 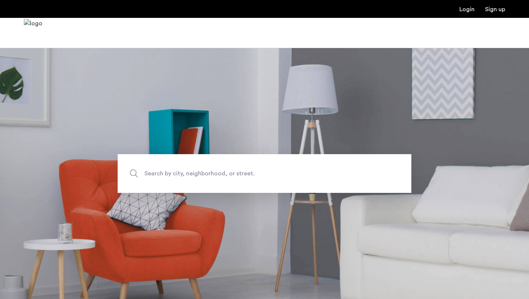 What do you see at coordinates (247, 173) in the screenshot?
I see `span: Search by city, neighborhood, or street.` at bounding box center [247, 173].